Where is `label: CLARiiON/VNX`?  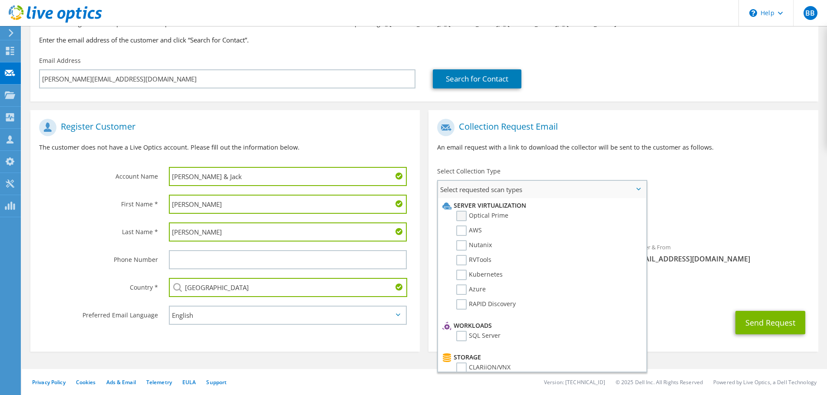
label: CLARiiON/VNX is located at coordinates (483, 368).